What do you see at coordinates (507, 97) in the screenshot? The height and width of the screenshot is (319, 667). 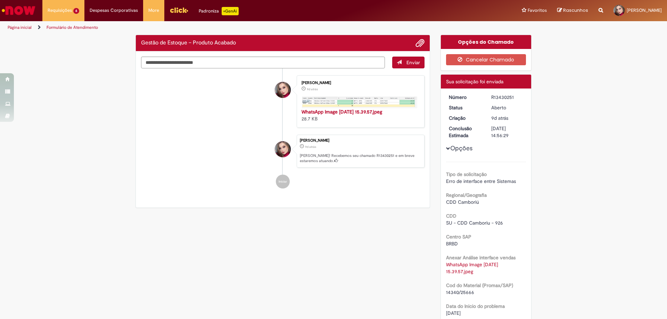 I see `div: R13430251` at bounding box center [507, 97].